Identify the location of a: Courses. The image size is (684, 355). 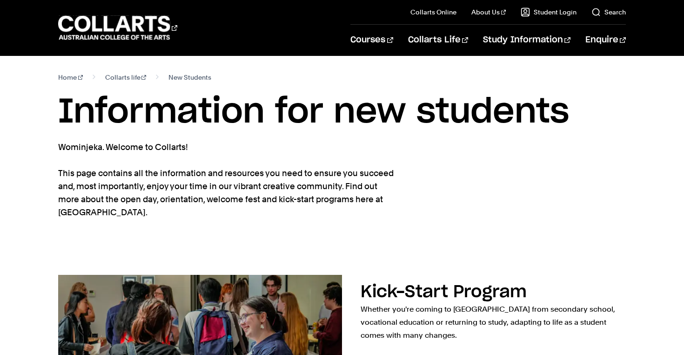
(372, 40).